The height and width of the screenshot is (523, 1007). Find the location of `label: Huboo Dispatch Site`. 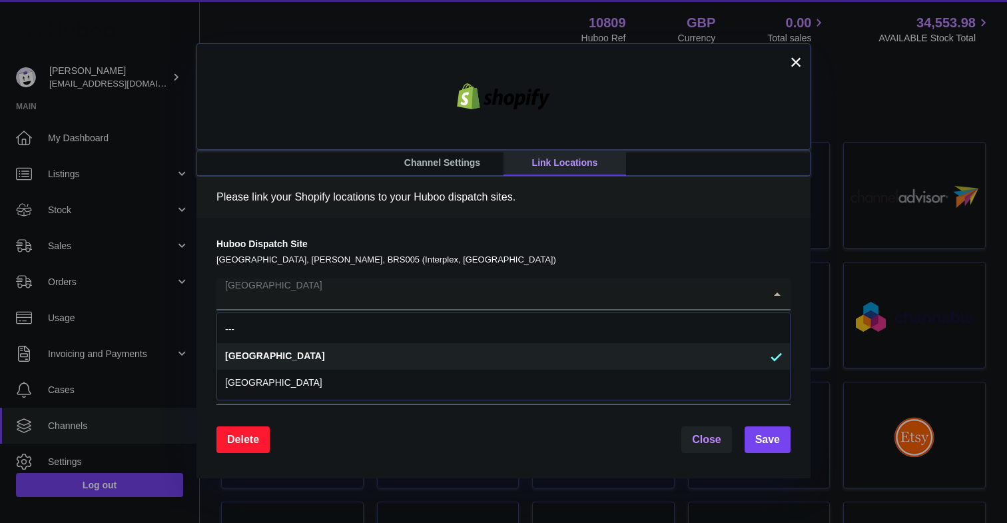

label: Huboo Dispatch Site is located at coordinates (503, 244).